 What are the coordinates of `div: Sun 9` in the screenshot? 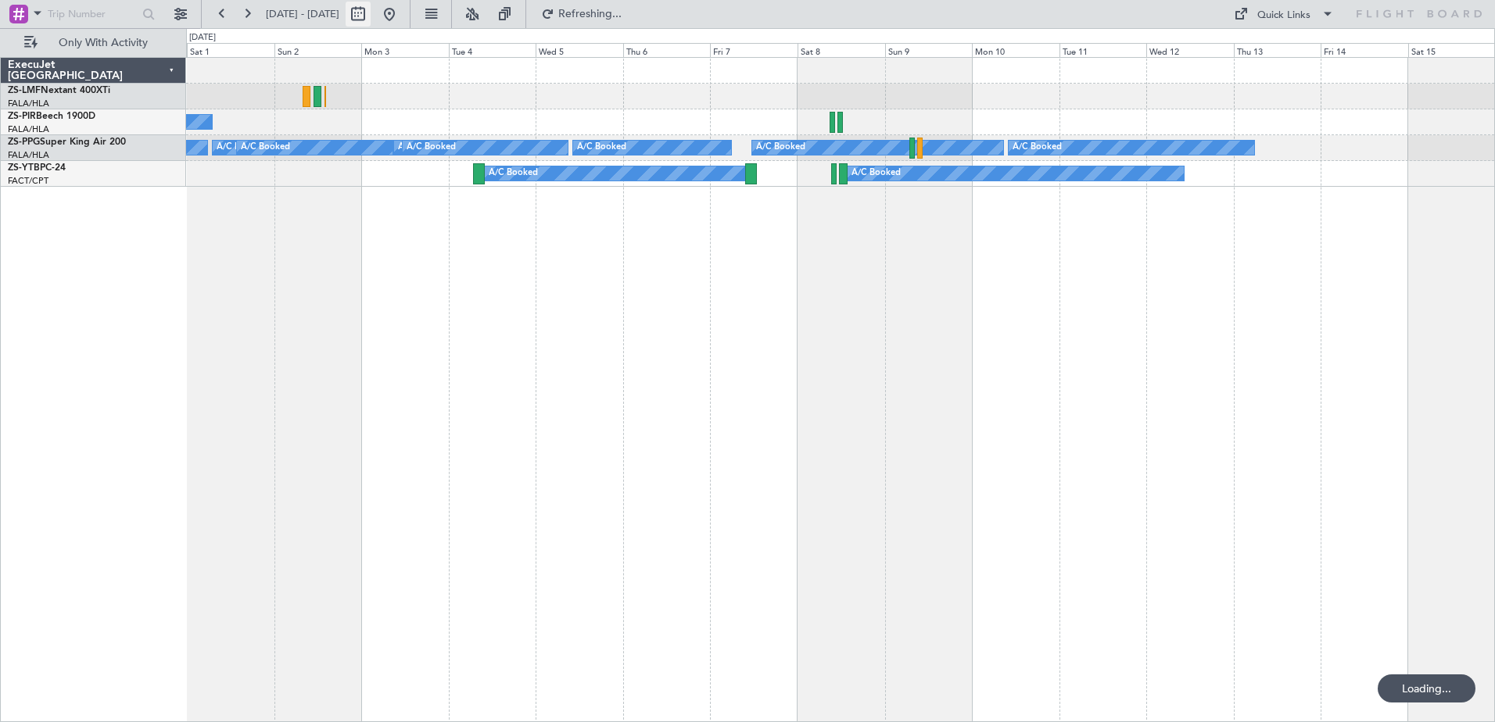 It's located at (929, 50).